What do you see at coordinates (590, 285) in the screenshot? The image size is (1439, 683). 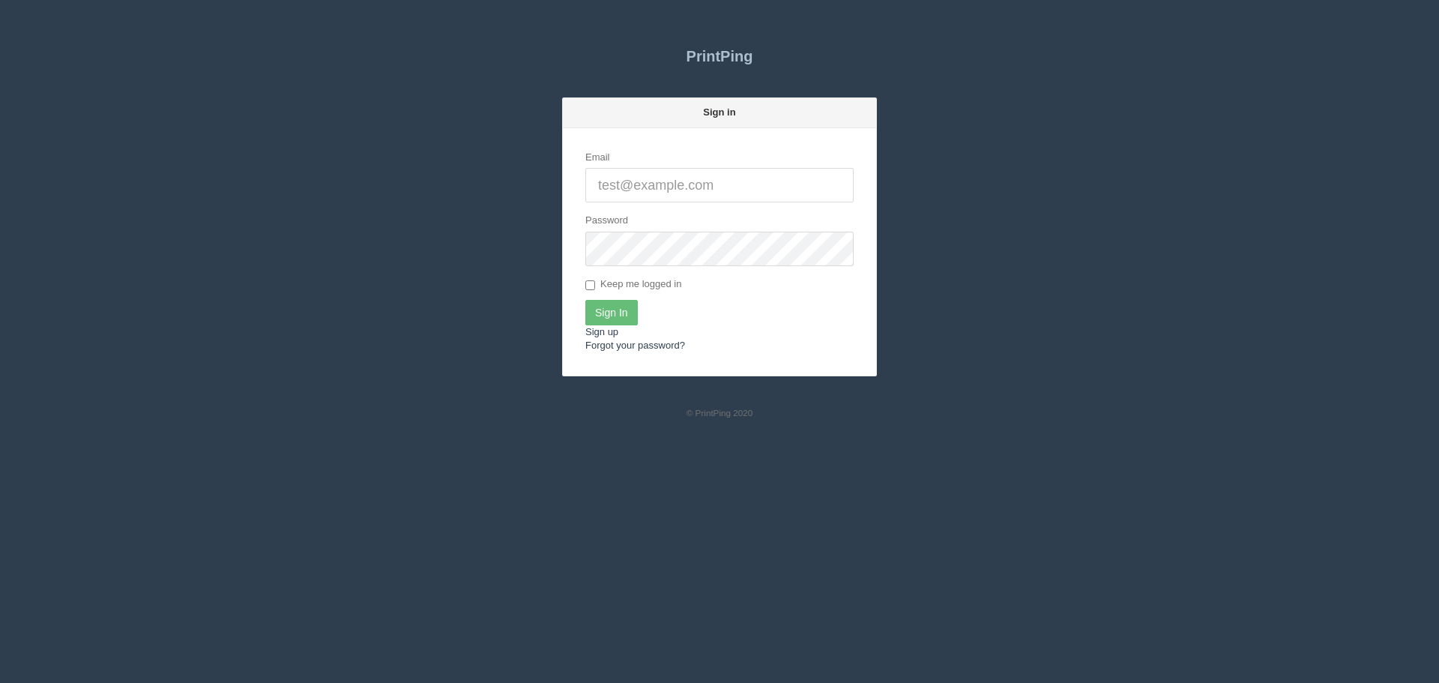 I see `input: Keep me logged in` at bounding box center [590, 285].